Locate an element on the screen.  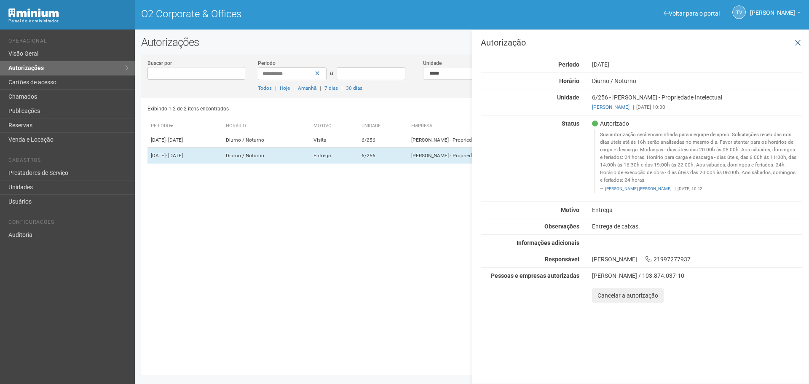
a: Voltar para o portal is located at coordinates (691, 13).